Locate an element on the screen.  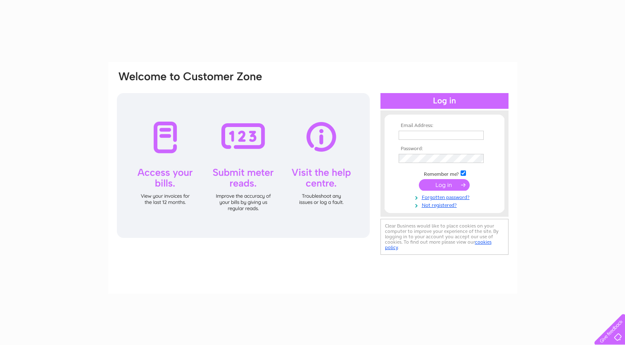
a: Forgotten password? is located at coordinates (445, 196).